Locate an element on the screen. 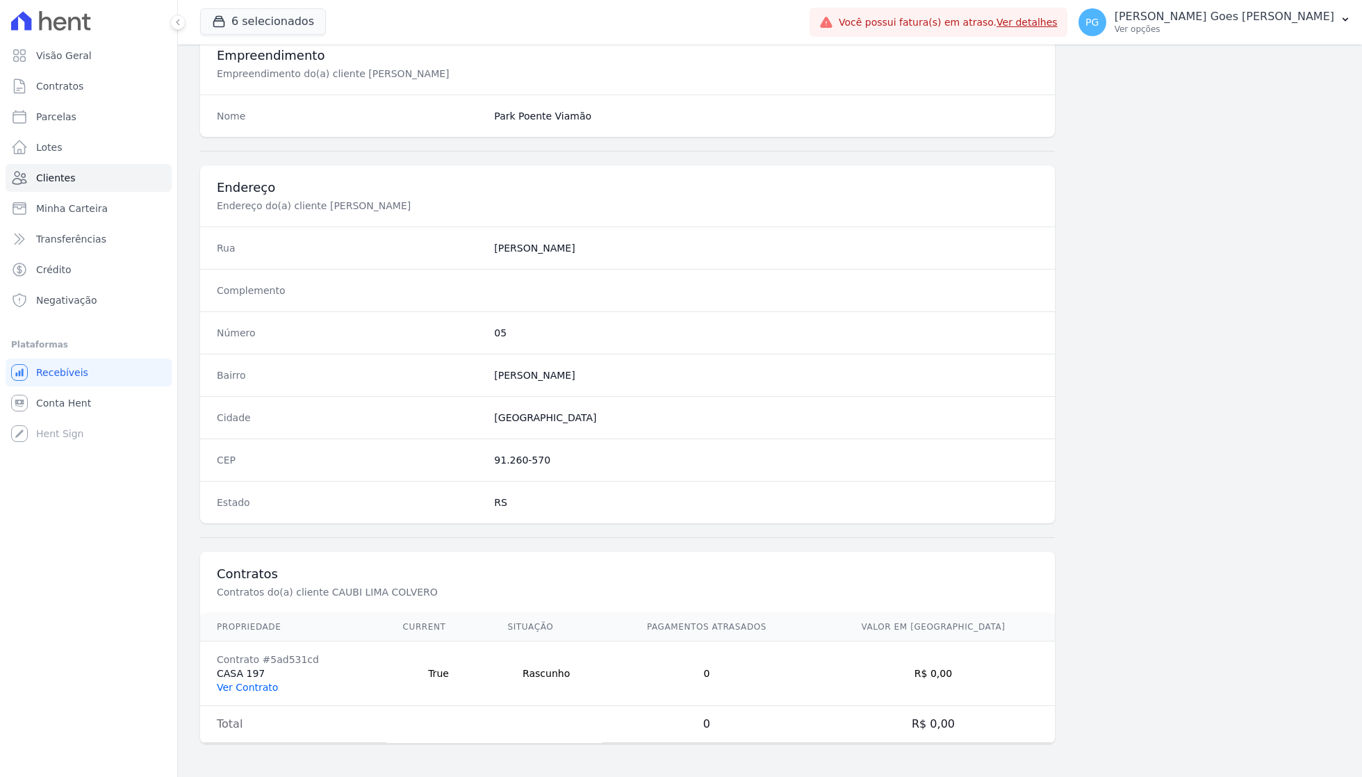 Image resolution: width=1362 pixels, height=777 pixels. dt: Complemento is located at coordinates (350, 290).